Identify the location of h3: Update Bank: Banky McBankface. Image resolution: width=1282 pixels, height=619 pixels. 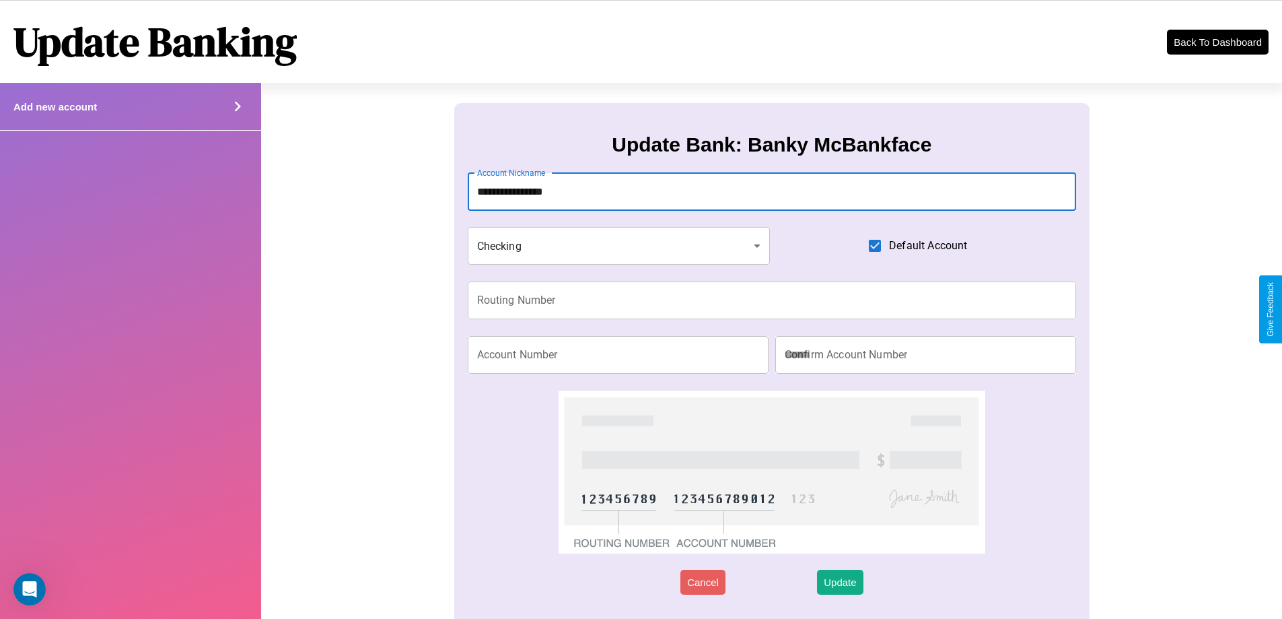
(772, 145).